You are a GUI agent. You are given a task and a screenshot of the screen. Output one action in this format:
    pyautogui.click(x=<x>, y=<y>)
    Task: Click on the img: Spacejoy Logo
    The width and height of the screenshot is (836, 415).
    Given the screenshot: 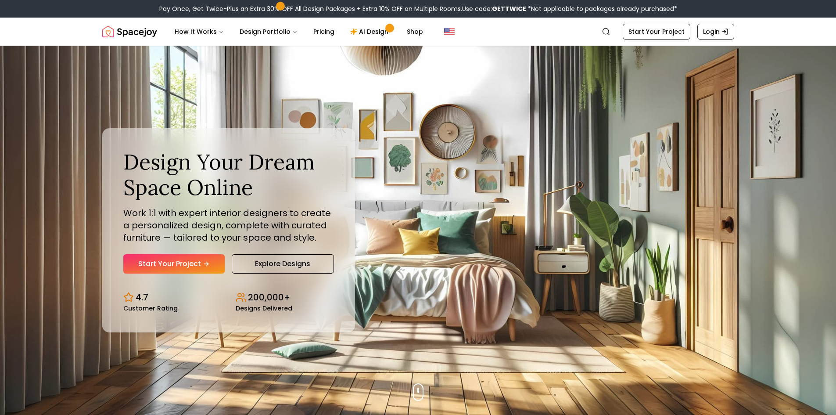 What is the action you would take?
    pyautogui.click(x=130, y=32)
    